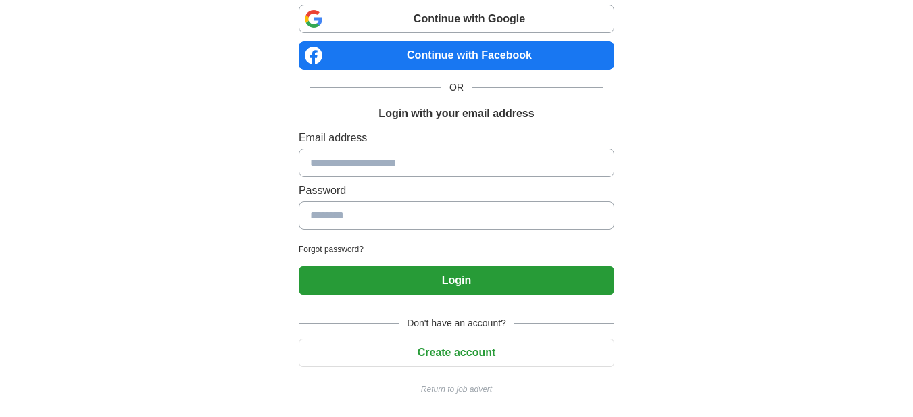  What do you see at coordinates (456, 323) in the screenshot?
I see `span: Don't have an account?` at bounding box center [456, 323].